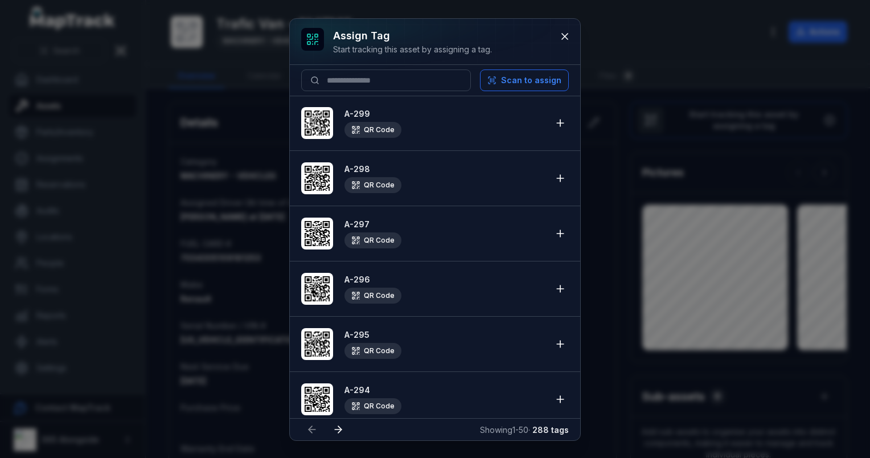 The width and height of the screenshot is (870, 458). Describe the element at coordinates (445, 280) in the screenshot. I see `strong: A-296` at that location.